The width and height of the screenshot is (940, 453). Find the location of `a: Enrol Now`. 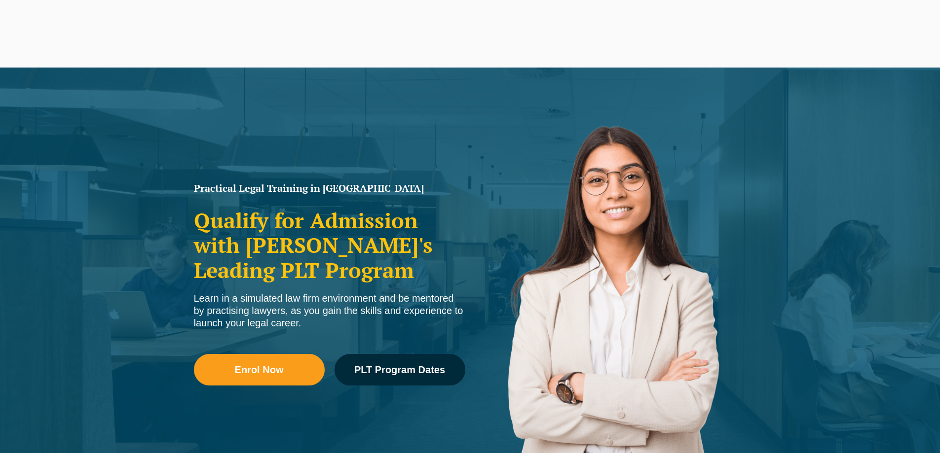

a: Enrol Now is located at coordinates (259, 370).